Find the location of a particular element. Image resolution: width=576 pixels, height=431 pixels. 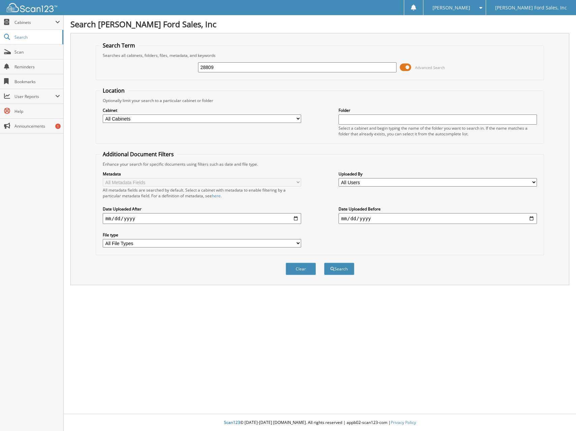

span: Advanced Search is located at coordinates (430, 67).